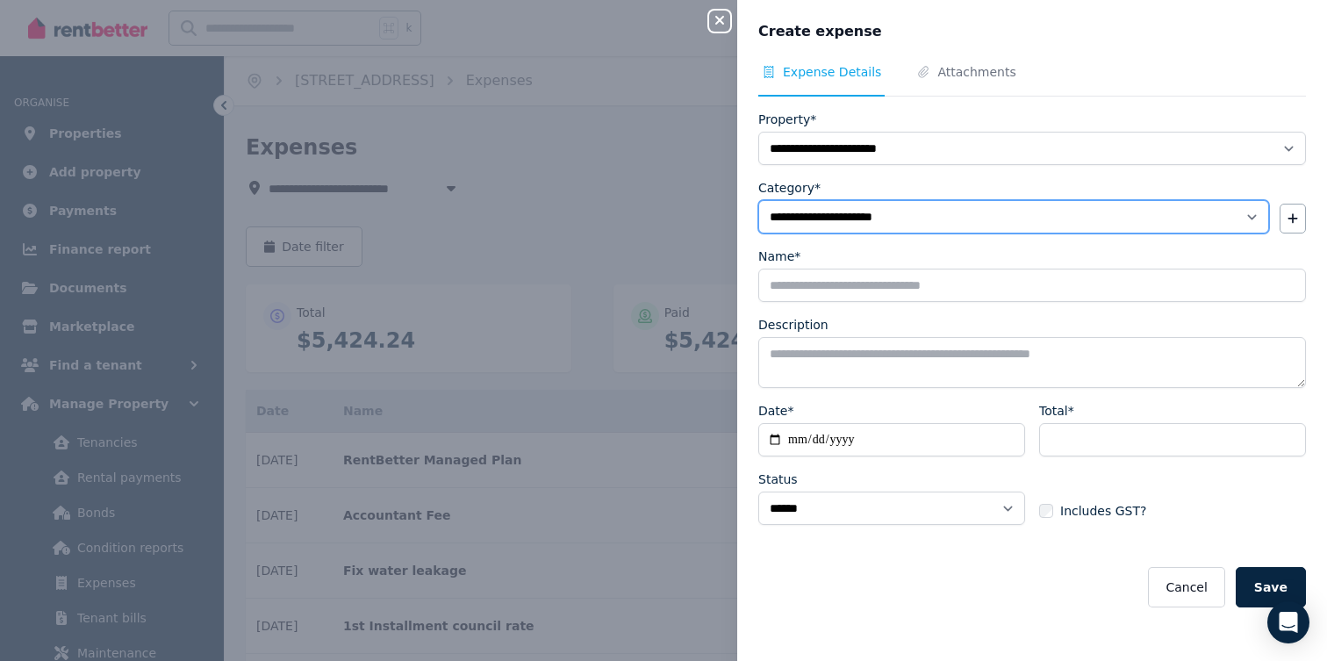  I want to click on div: Open Intercom Messenger, so click(1289, 622).